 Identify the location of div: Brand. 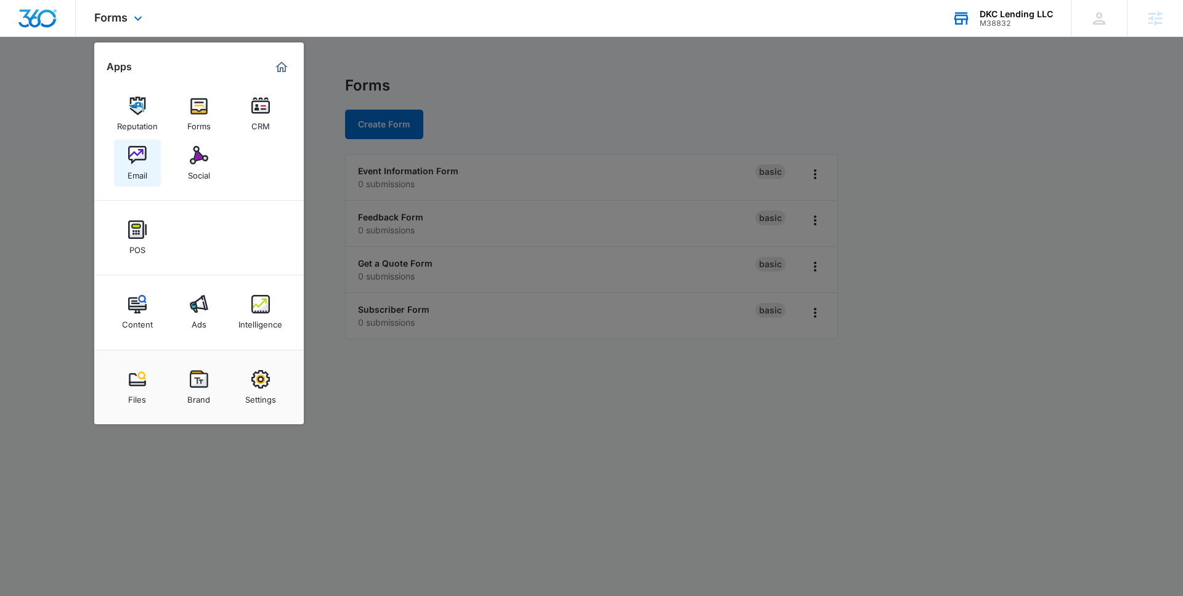
(198, 397).